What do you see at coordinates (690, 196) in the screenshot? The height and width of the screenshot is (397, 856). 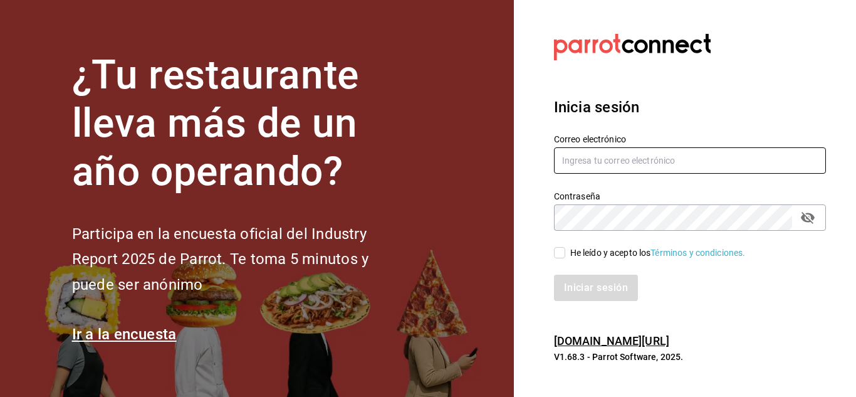 I see `label: Contraseña` at bounding box center [690, 196].